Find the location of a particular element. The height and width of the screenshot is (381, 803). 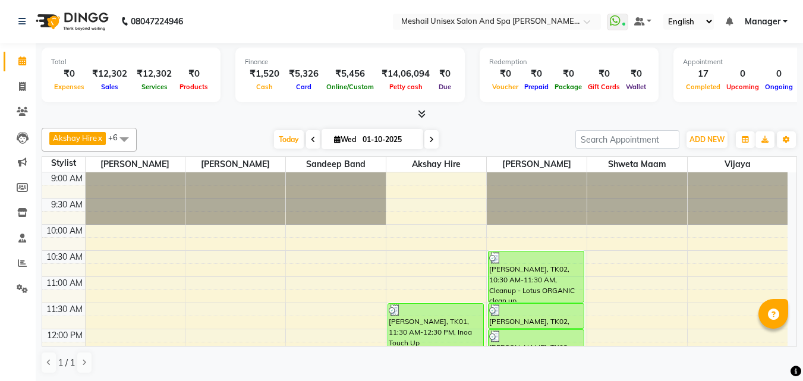

div: Finance is located at coordinates (350, 62).